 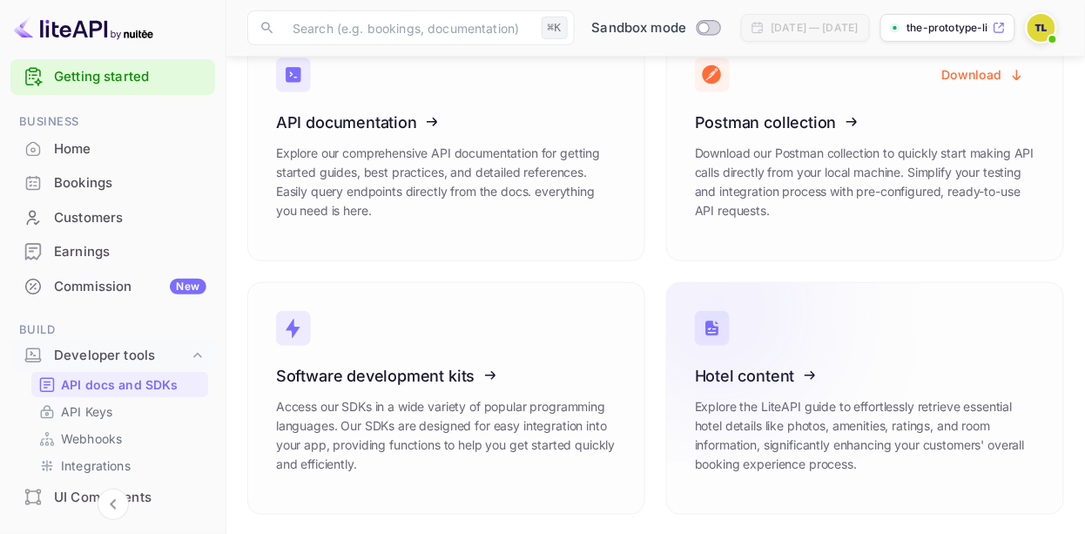 I want to click on a: API docs and SDKs, so click(x=119, y=384).